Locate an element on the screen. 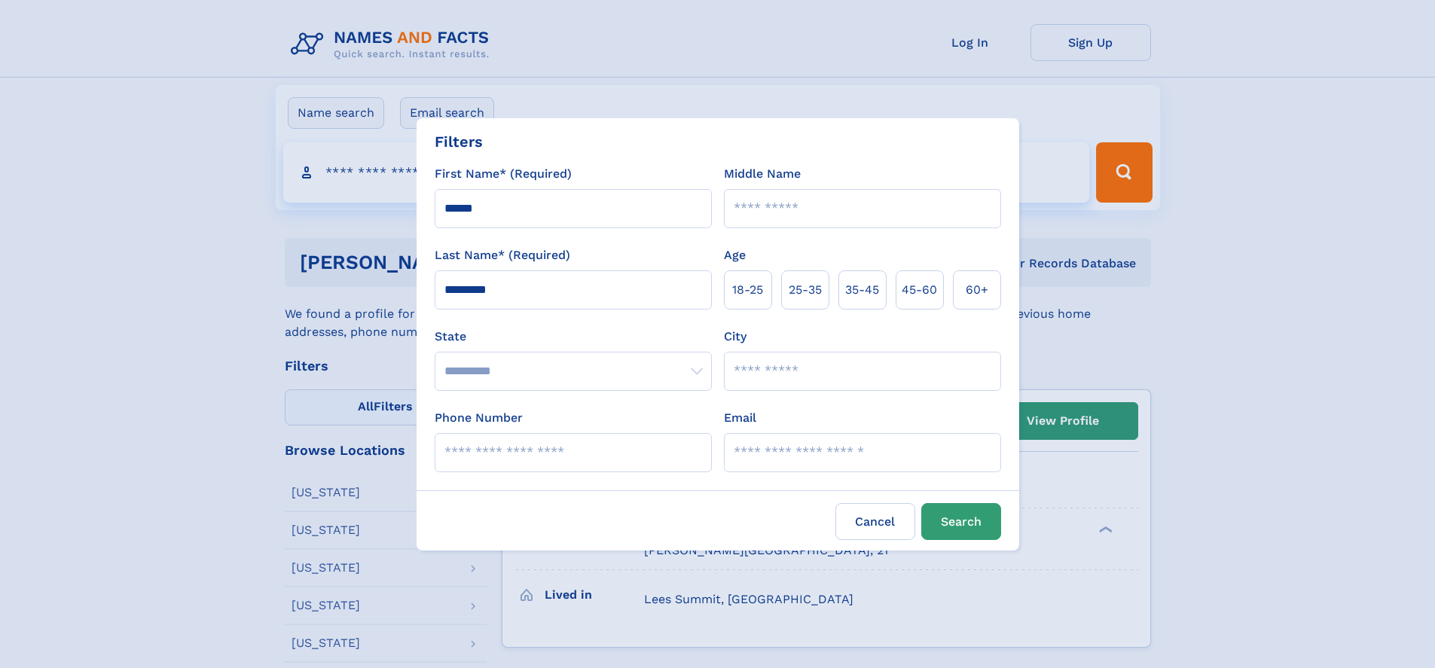 Image resolution: width=1435 pixels, height=668 pixels. label: State is located at coordinates (573, 337).